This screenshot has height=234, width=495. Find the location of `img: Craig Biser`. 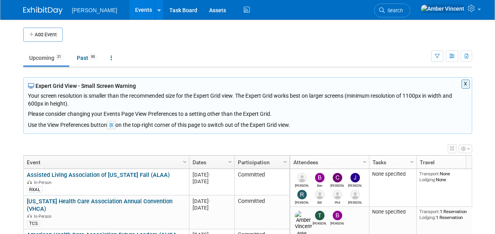

img: Craig Biser is located at coordinates (355, 195).